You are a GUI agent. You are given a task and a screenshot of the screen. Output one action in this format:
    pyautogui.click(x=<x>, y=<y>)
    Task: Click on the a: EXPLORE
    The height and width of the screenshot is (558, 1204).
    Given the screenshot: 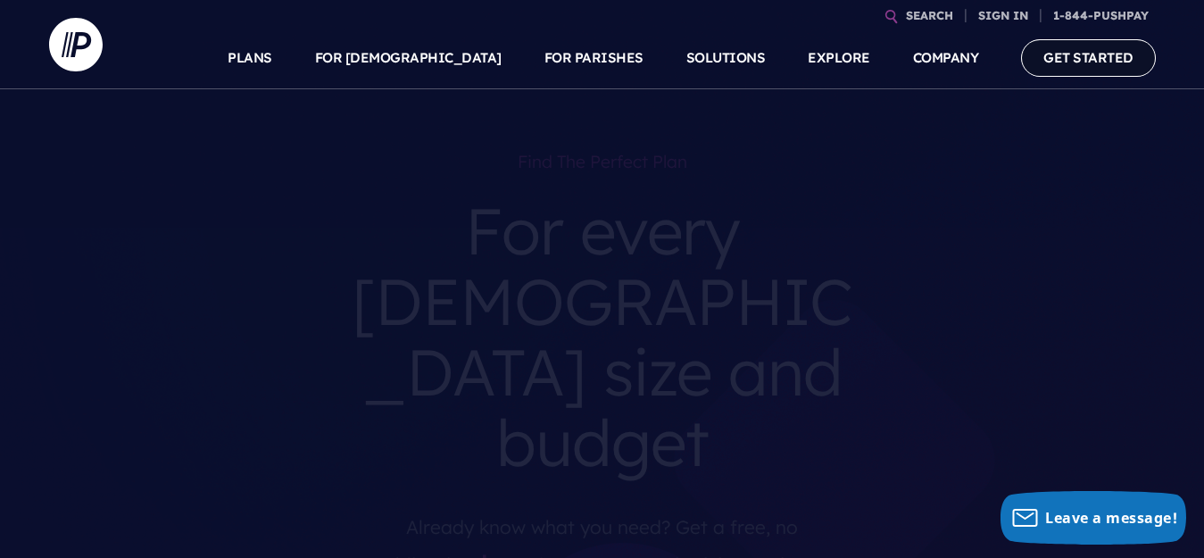 What is the action you would take?
    pyautogui.click(x=839, y=58)
    